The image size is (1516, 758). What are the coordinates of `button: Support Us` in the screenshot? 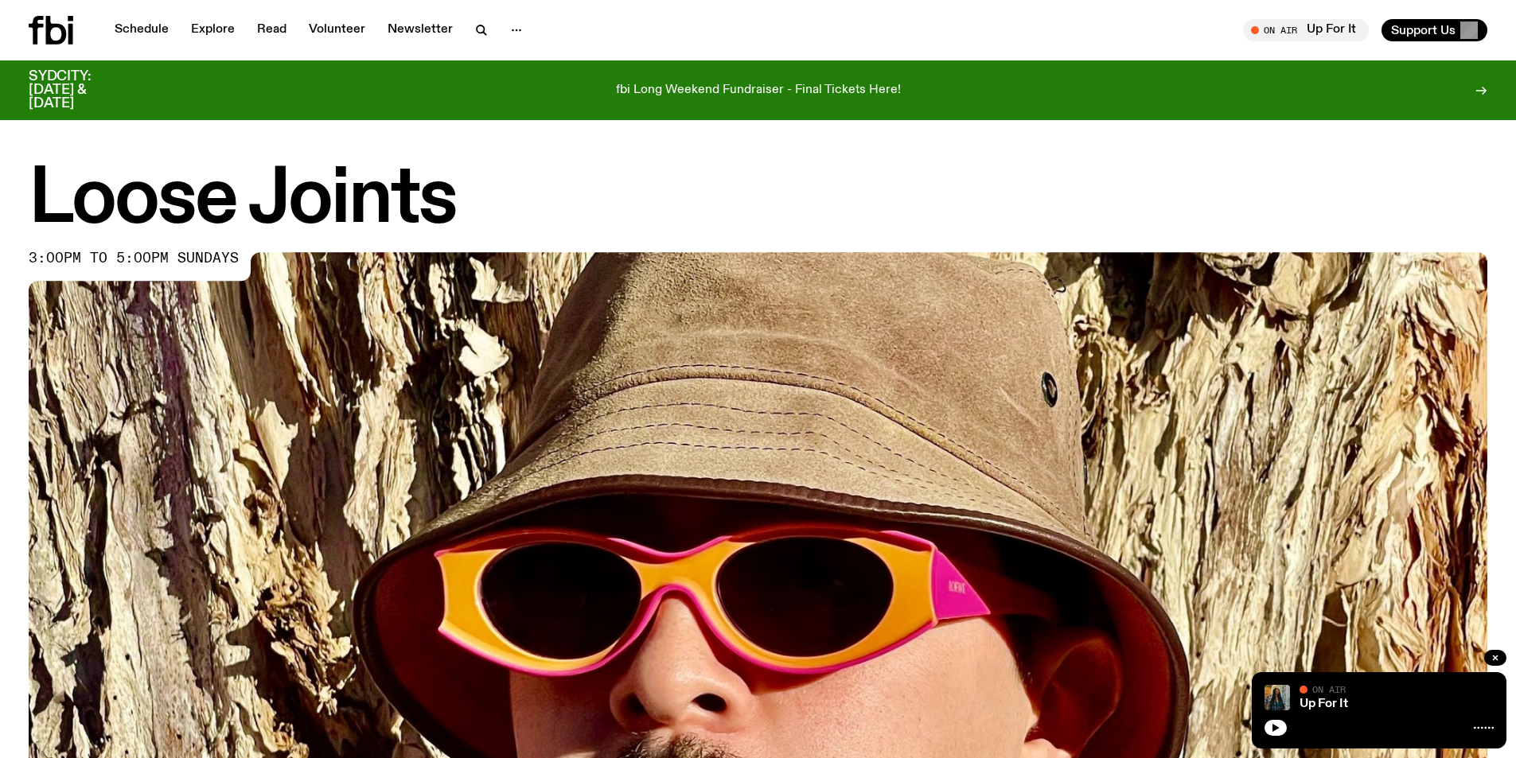 It's located at (1434, 30).